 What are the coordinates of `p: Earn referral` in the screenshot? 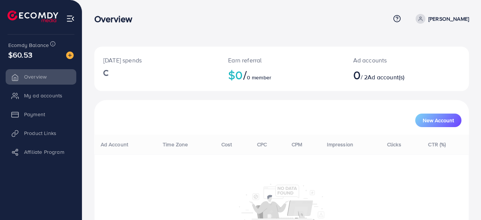 It's located at (281, 60).